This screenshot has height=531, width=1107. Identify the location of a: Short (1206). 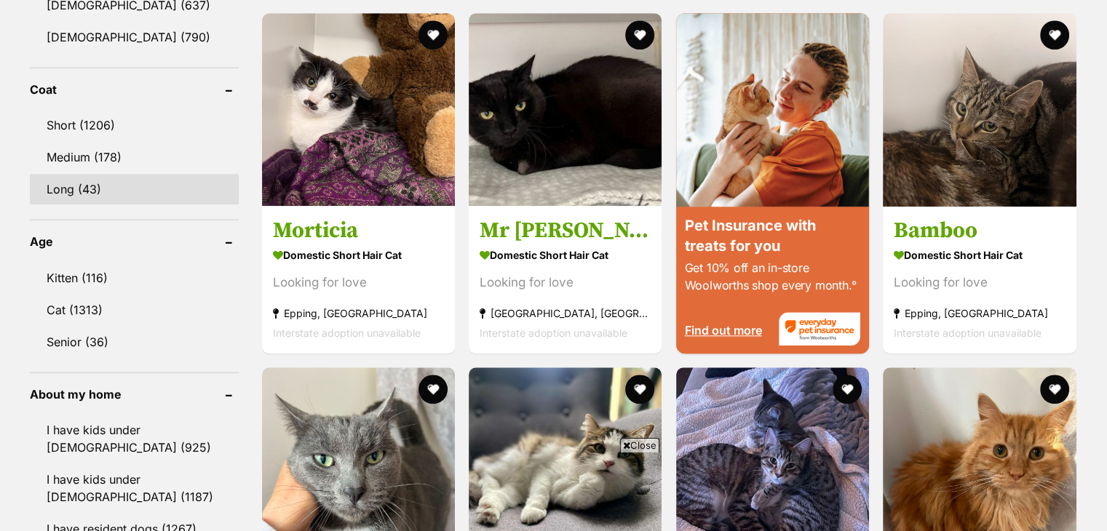
(134, 125).